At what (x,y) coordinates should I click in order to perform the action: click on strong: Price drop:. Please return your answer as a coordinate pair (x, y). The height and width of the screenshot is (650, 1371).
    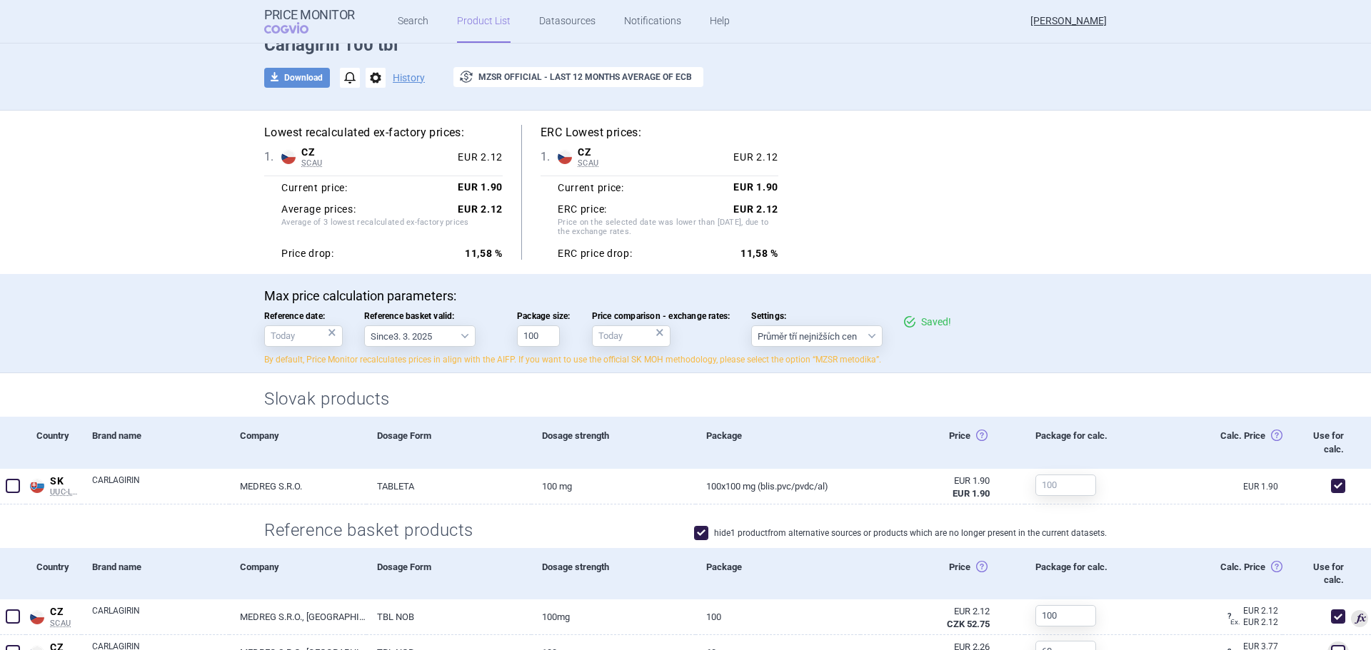
    Looking at the image, I should click on (308, 254).